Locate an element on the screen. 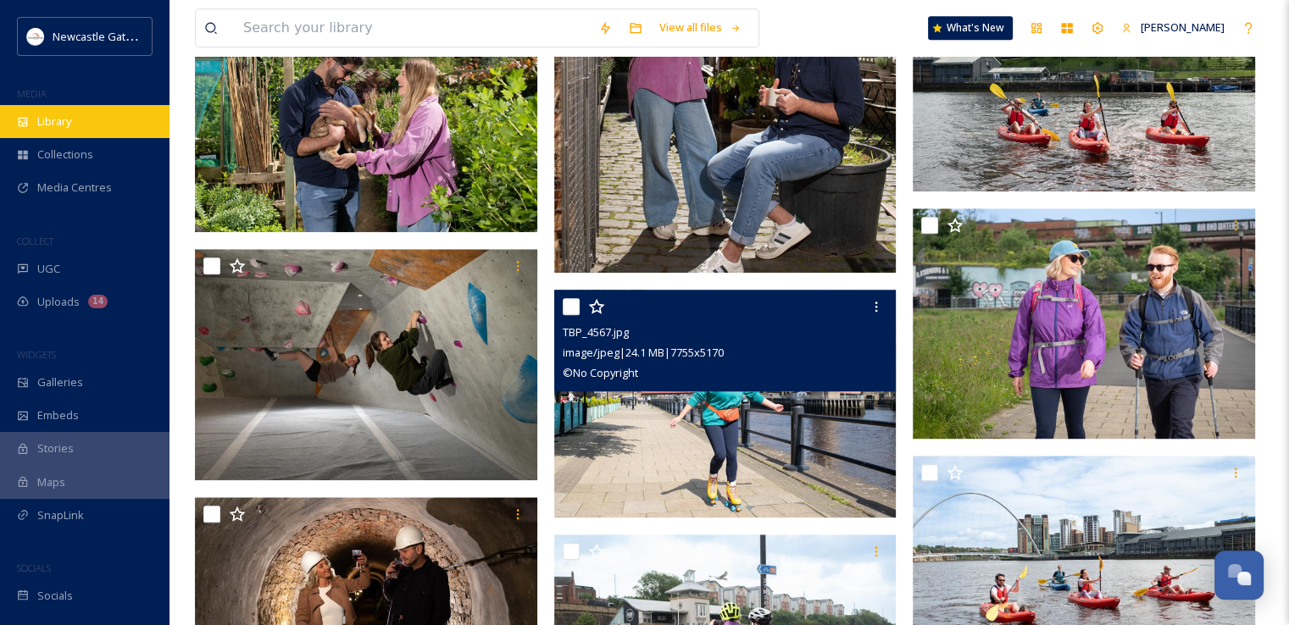 Image resolution: width=1289 pixels, height=625 pixels. span: Library is located at coordinates (54, 121).